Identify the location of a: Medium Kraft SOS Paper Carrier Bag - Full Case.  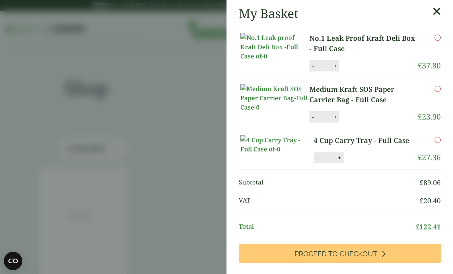
(364, 95).